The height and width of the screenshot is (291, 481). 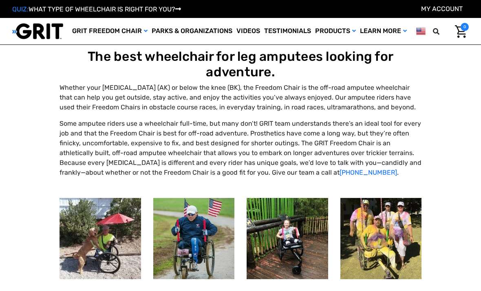 I want to click on span: 0, so click(x=465, y=27).